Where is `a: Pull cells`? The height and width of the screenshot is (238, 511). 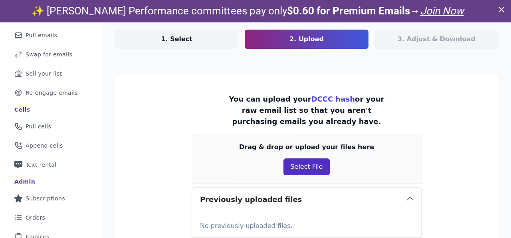
a: Pull cells is located at coordinates (51, 126).